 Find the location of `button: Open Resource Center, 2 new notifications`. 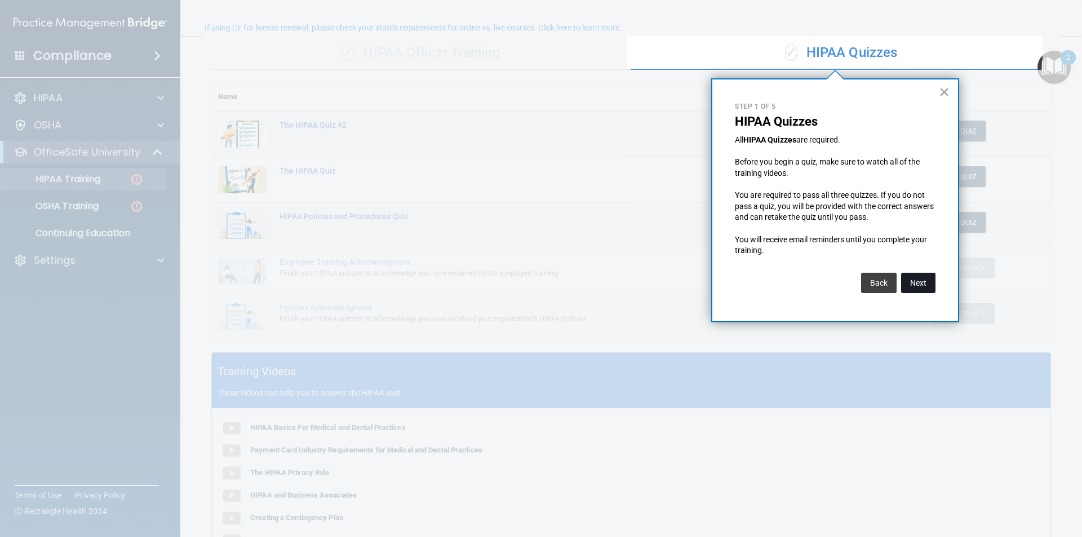

button: Open Resource Center, 2 new notifications is located at coordinates (1054, 67).